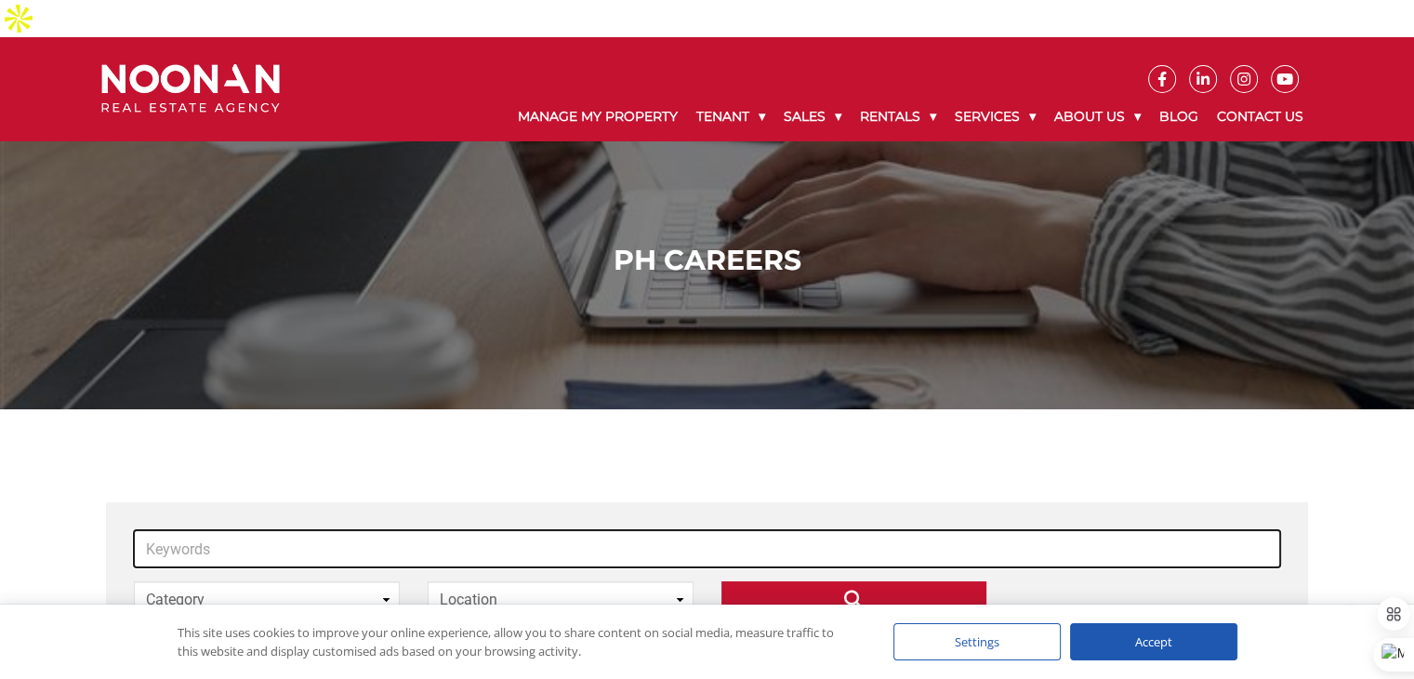 Image resolution: width=1414 pixels, height=679 pixels. What do you see at coordinates (1097, 116) in the screenshot?
I see `a: About Us` at bounding box center [1097, 116].